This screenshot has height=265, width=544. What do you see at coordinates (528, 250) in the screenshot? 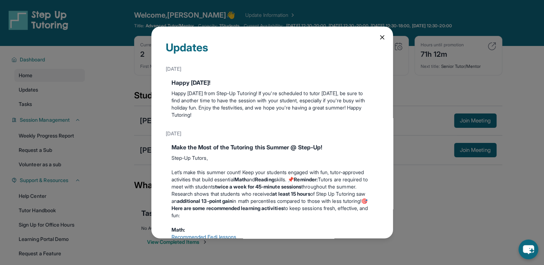
I see `button: chat-button` at bounding box center [528, 250].